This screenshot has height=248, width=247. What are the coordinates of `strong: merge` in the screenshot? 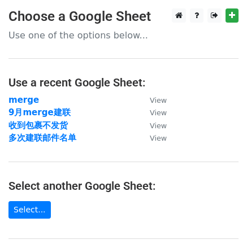 It's located at (24, 100).